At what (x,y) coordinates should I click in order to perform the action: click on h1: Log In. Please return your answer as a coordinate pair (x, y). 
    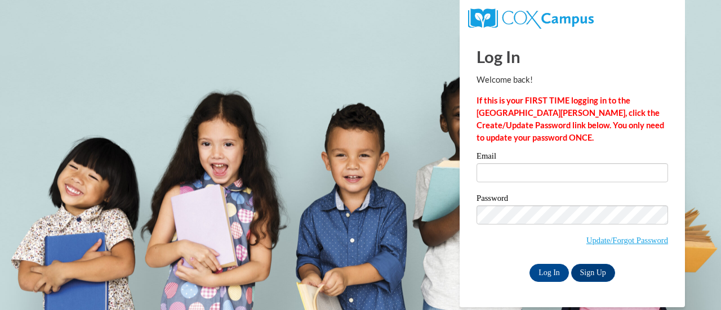
    Looking at the image, I should click on (572, 56).